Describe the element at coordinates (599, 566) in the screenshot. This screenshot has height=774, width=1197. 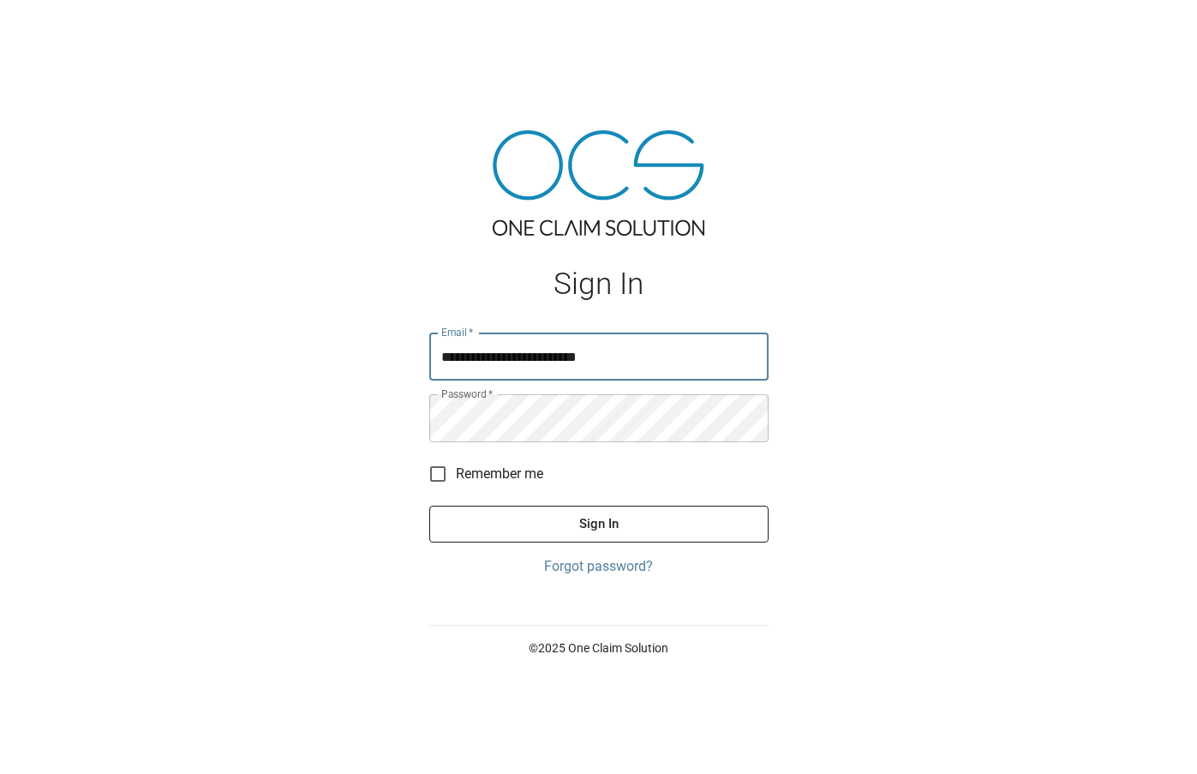
I see `a: Forgot password?` at that location.